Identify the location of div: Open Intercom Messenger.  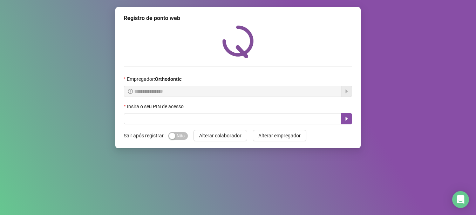
(461, 199).